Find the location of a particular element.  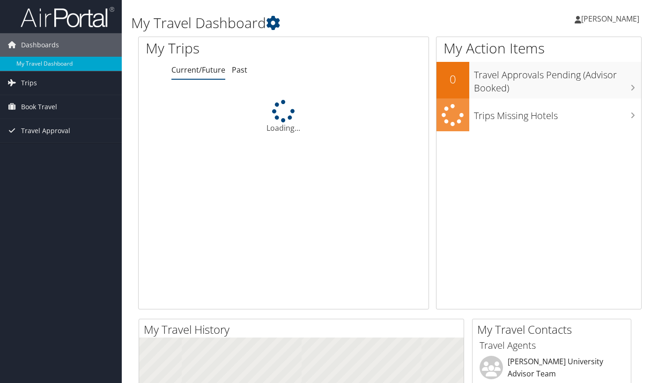

a: Past is located at coordinates (239, 70).